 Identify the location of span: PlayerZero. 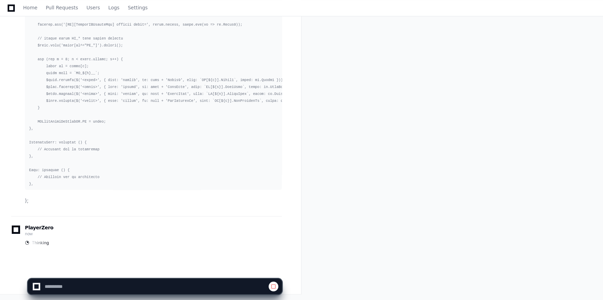
(39, 227).